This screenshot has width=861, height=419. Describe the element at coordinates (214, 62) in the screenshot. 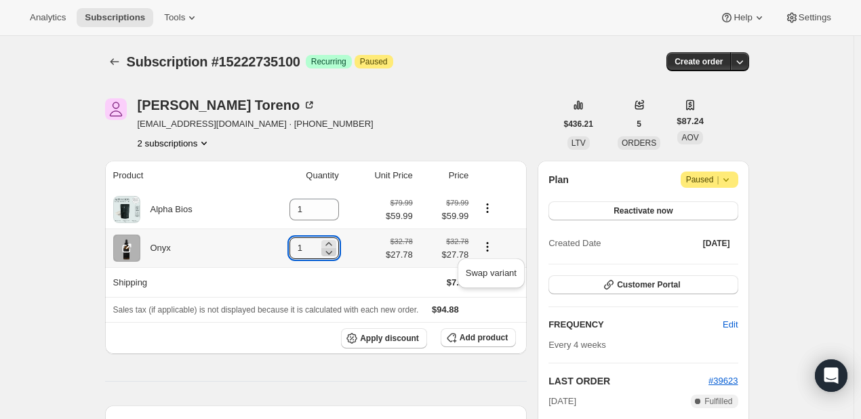

I see `span: Subscription #15222735100` at that location.